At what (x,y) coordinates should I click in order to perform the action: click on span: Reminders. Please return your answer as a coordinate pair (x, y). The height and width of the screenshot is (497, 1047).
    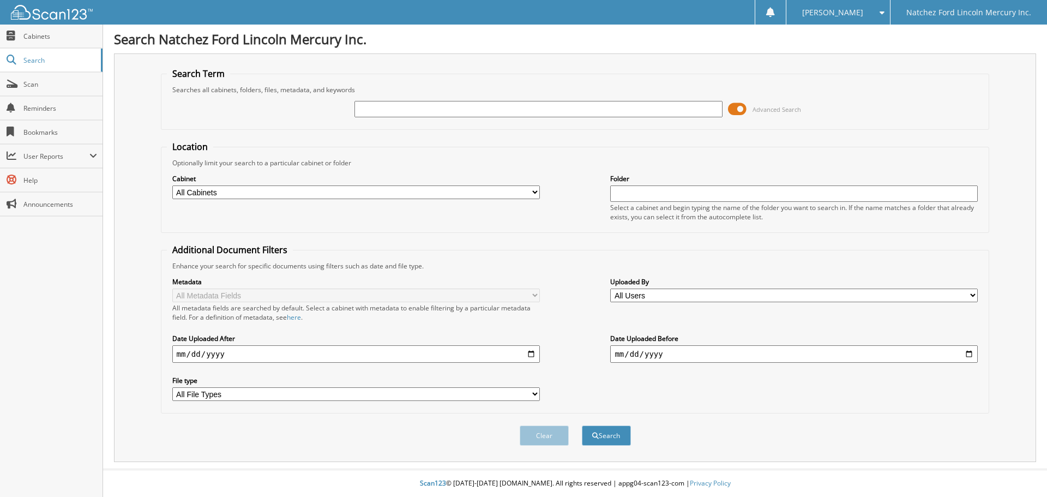
    Looking at the image, I should click on (60, 108).